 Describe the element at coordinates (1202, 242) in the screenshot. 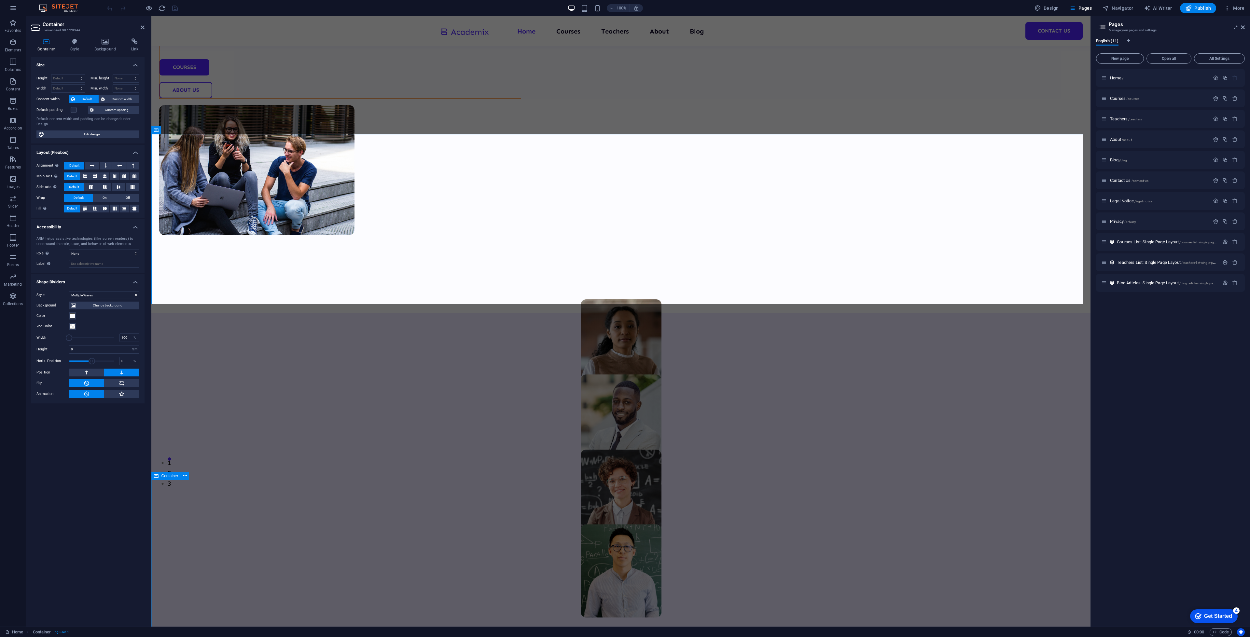

I see `span: /courses-list-single-page-layout` at that location.